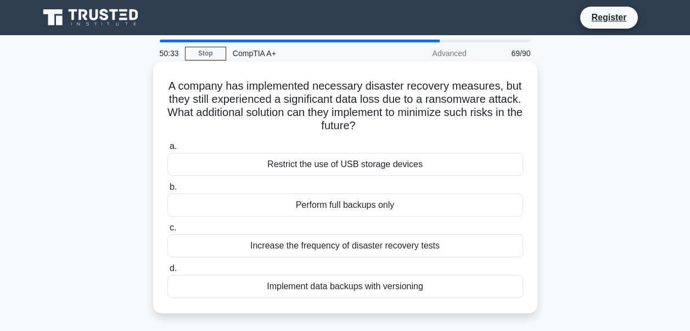 This screenshot has width=690, height=331. I want to click on div: Implement data backups with versioning, so click(345, 286).